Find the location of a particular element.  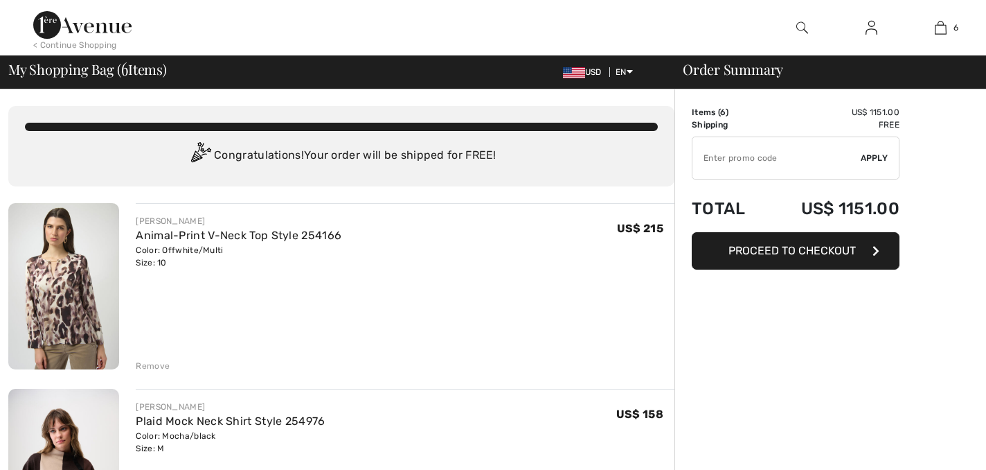

td: Free is located at coordinates (832, 125).